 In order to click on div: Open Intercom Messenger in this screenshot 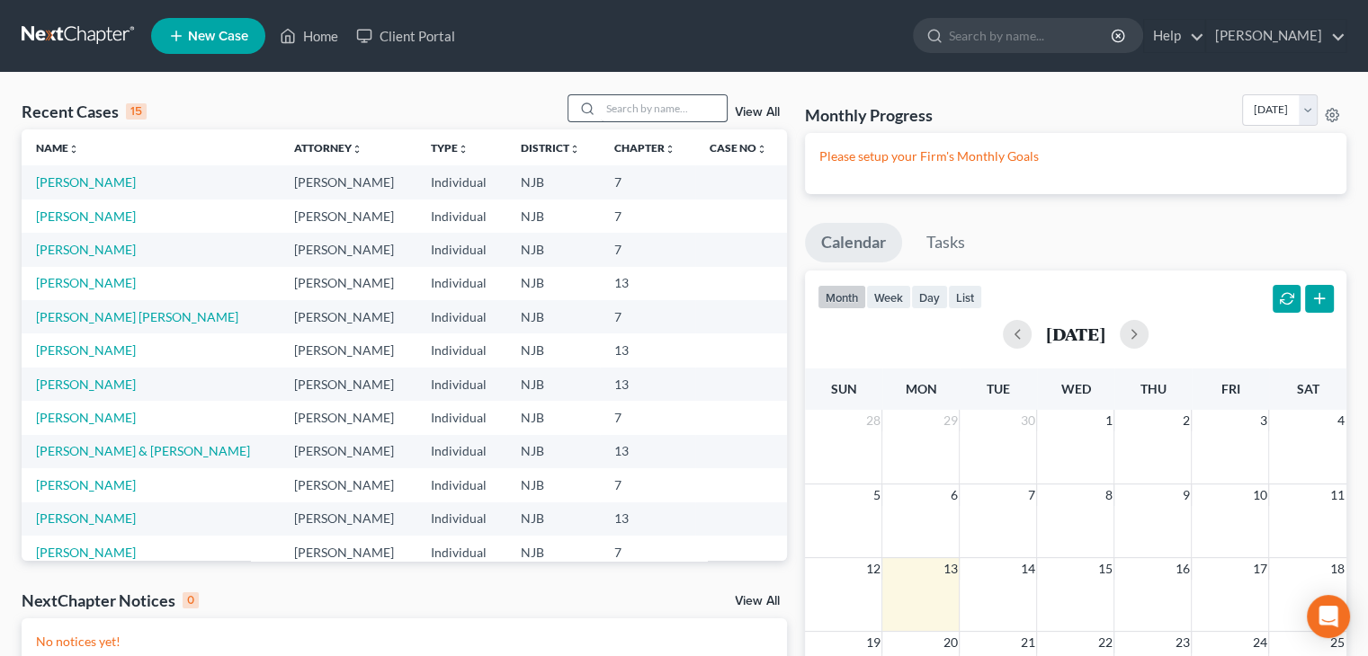, I will do `click(1328, 617)`.